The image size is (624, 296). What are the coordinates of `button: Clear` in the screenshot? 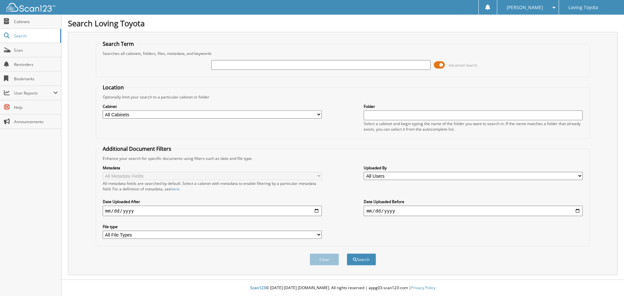 It's located at (324, 259).